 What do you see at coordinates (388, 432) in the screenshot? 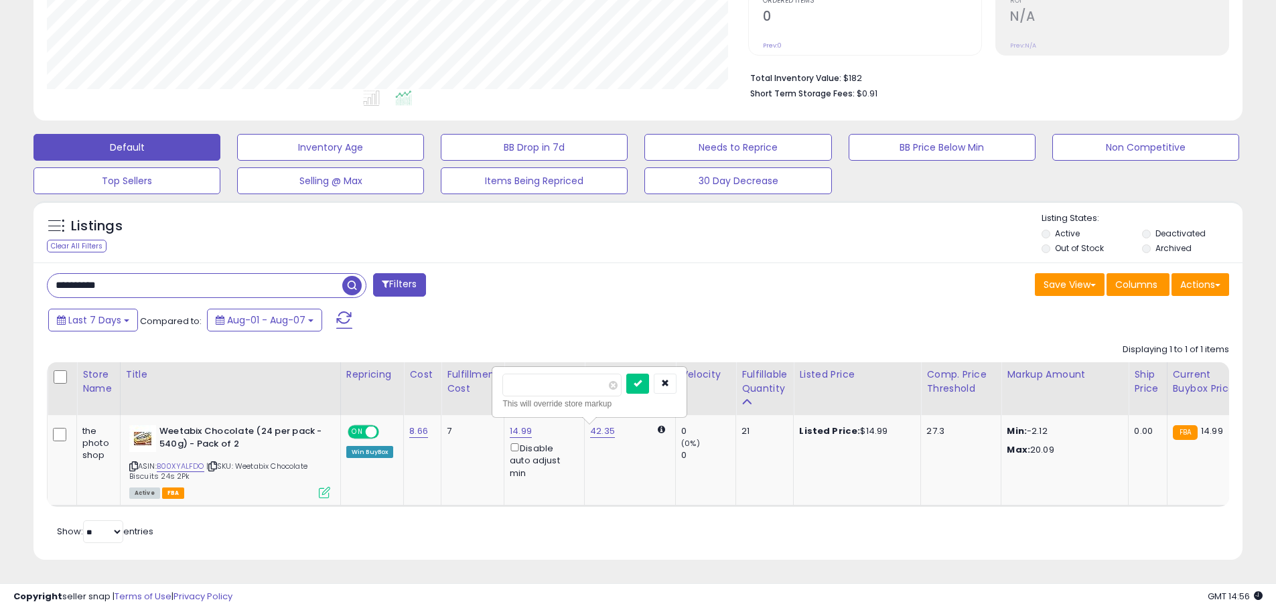
I see `span: OFF` at bounding box center [388, 432].